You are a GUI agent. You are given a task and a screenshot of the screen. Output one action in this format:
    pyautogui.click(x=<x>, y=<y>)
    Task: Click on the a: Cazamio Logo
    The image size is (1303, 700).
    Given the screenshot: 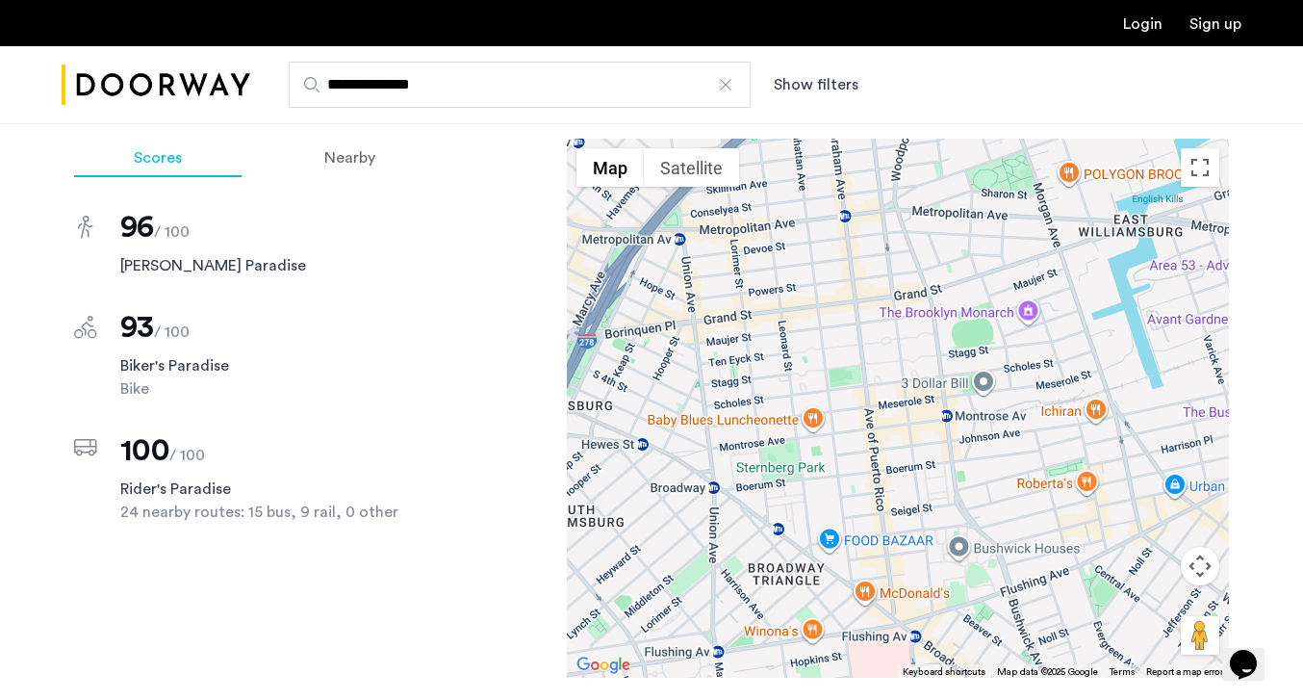 What is the action you would take?
    pyautogui.click(x=156, y=85)
    